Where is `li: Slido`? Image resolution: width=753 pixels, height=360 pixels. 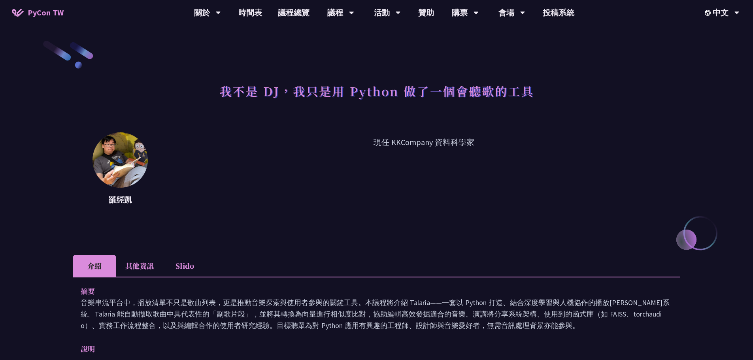 li: Slido is located at coordinates (185, 266).